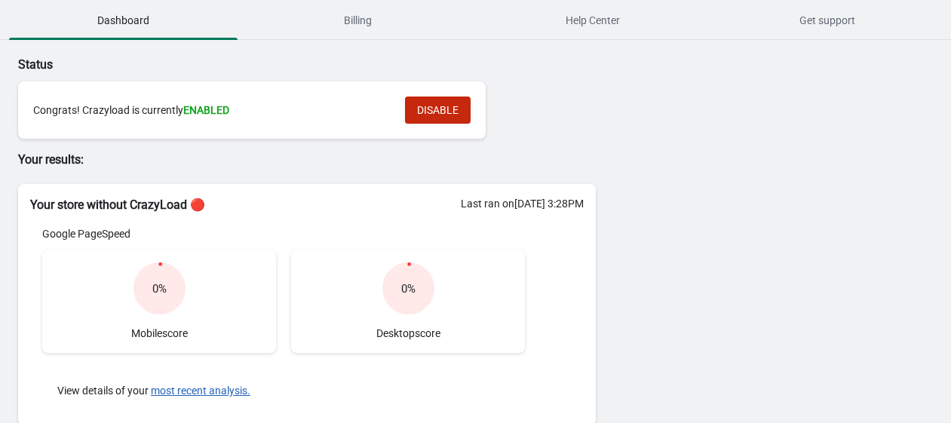 The image size is (951, 423). Describe the element at coordinates (284, 234) in the screenshot. I see `div: Google PageSpeed` at that location.